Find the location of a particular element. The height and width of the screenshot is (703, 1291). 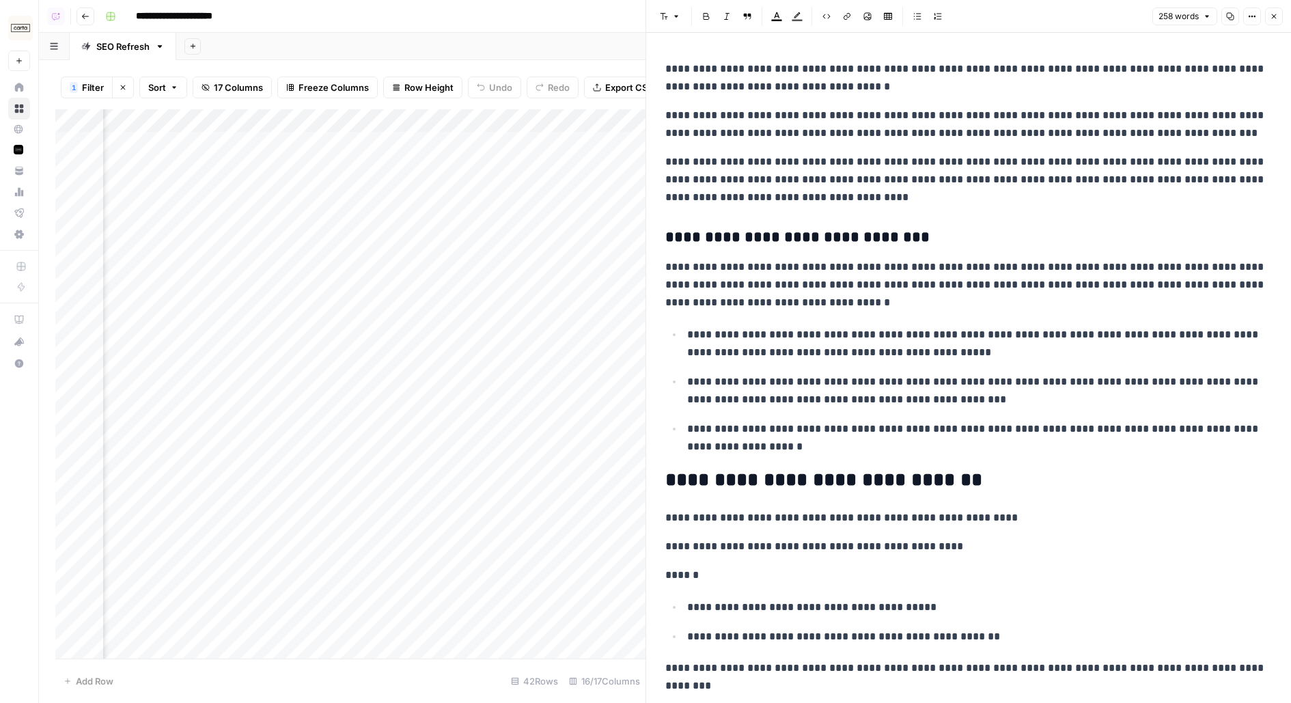

span: 1 is located at coordinates (74, 87).